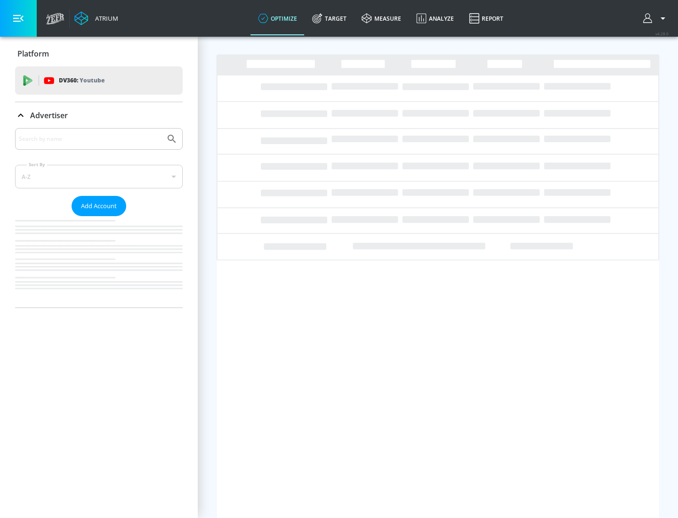 This screenshot has height=518, width=678. I want to click on p: Platform, so click(33, 54).